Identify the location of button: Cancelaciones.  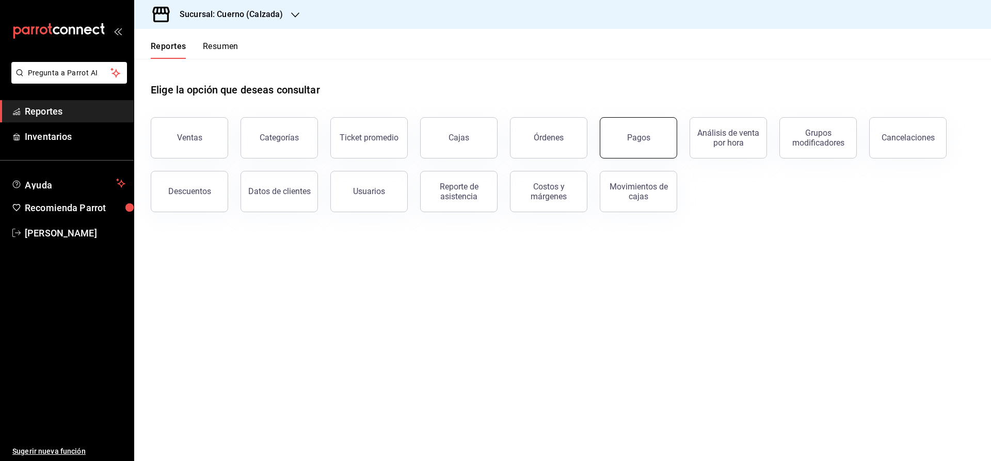
(908, 138).